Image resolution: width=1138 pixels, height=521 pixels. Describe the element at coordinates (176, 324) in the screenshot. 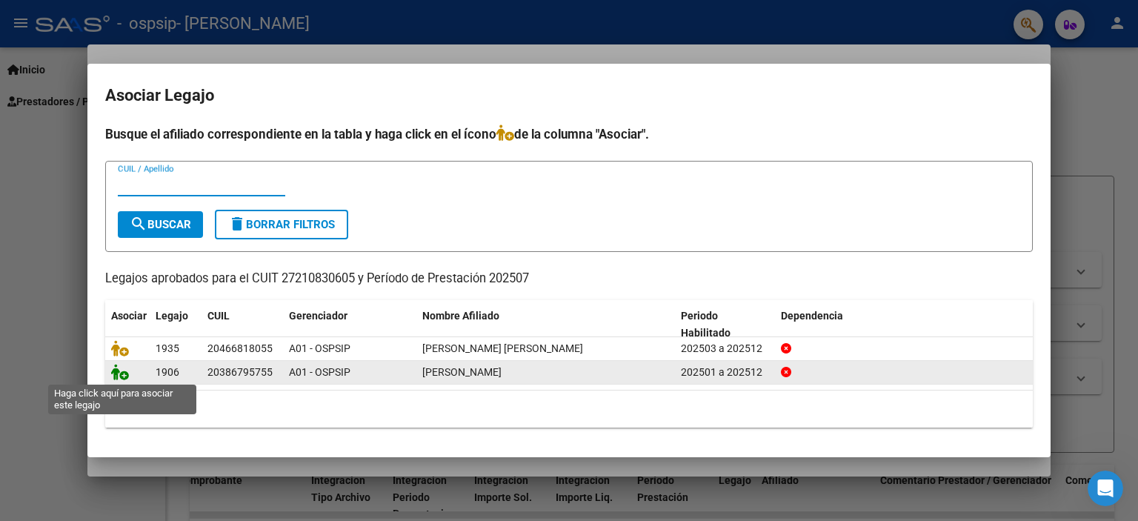

I see `datatable-header-cell: Legajo` at that location.